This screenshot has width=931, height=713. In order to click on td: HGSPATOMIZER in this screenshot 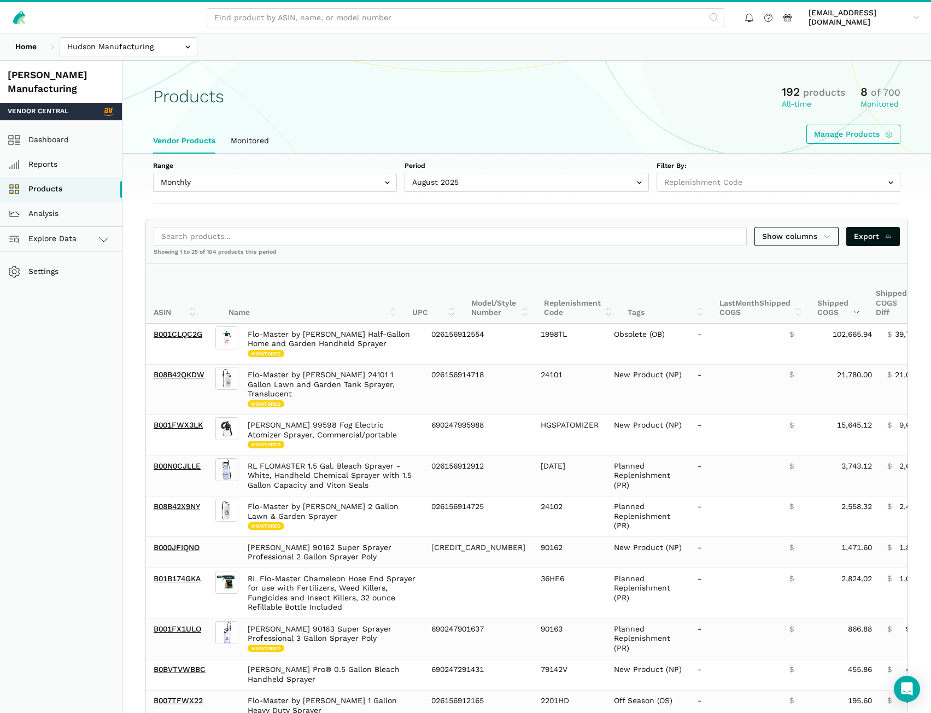, I will do `click(569, 434)`.